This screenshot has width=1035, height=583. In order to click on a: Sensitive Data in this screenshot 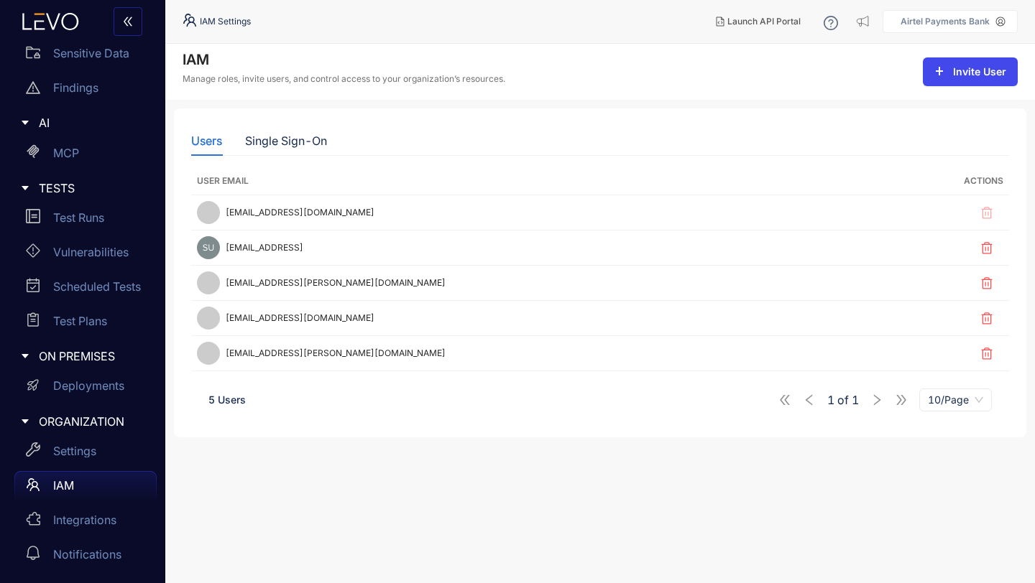, I will do `click(86, 56)`.